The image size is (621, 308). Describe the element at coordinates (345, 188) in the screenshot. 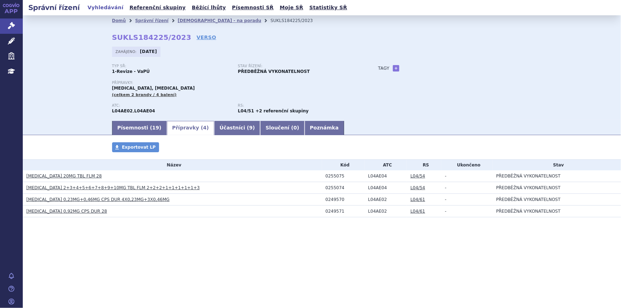

I see `div: 0255074` at that location.